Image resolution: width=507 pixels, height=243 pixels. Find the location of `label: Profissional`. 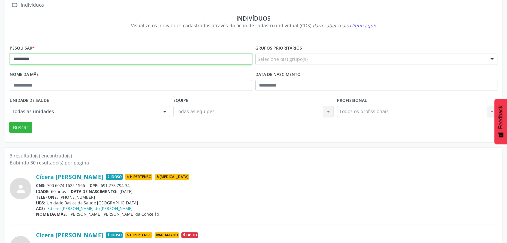

label: Profissional is located at coordinates (352, 101).